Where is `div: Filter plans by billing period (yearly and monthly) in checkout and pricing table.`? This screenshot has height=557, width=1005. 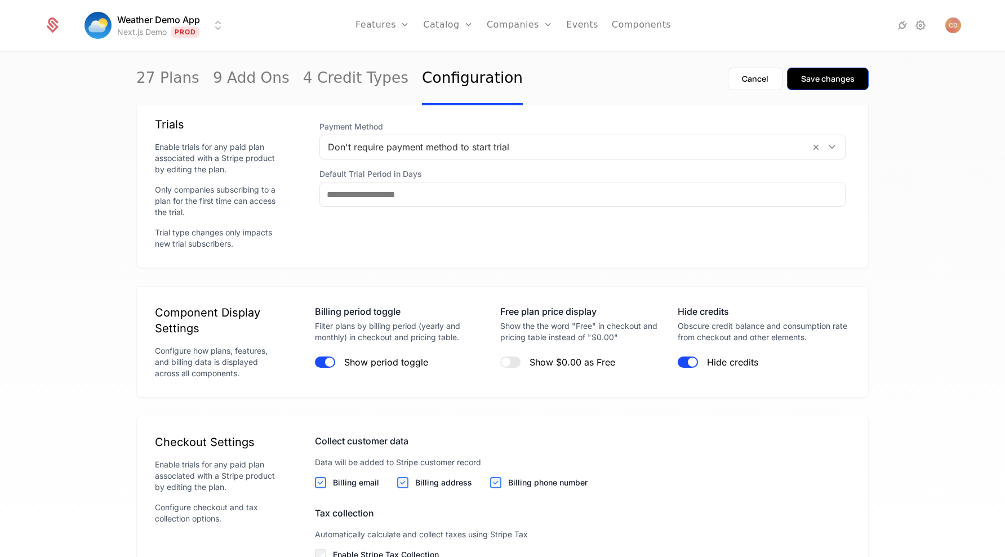 div: Filter plans by billing period (yearly and monthly) in checkout and pricing table. is located at coordinates (398, 332).